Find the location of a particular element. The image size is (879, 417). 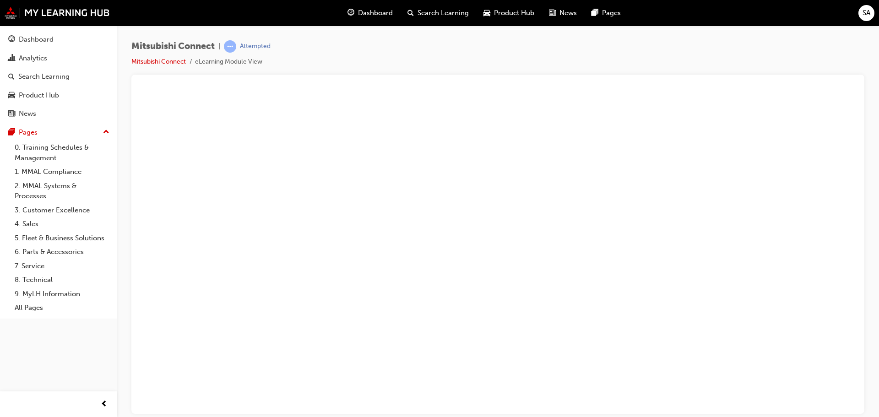

a: 6. Parts & Accessories is located at coordinates (62, 252).